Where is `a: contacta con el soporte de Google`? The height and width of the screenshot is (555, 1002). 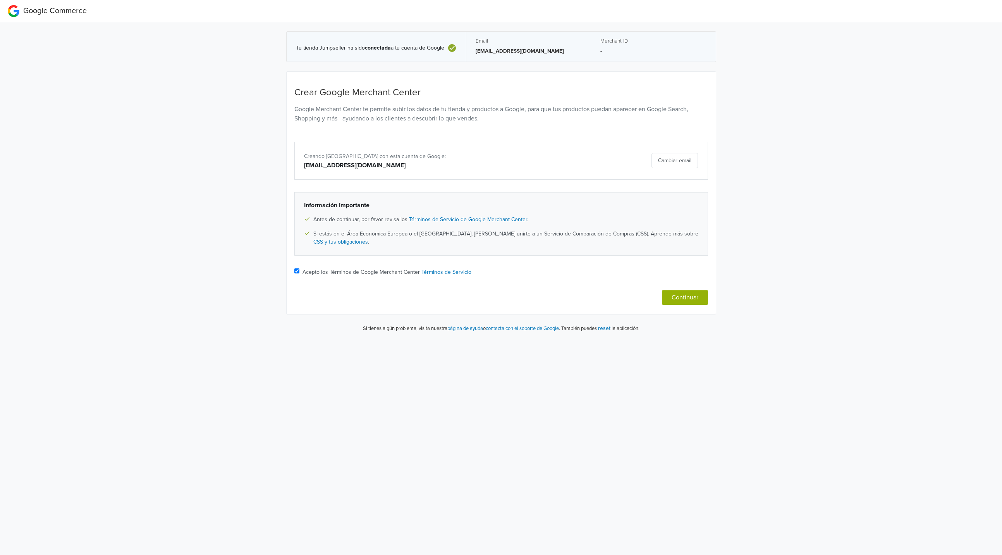
a: contacta con el soporte de Google is located at coordinates (522, 328).